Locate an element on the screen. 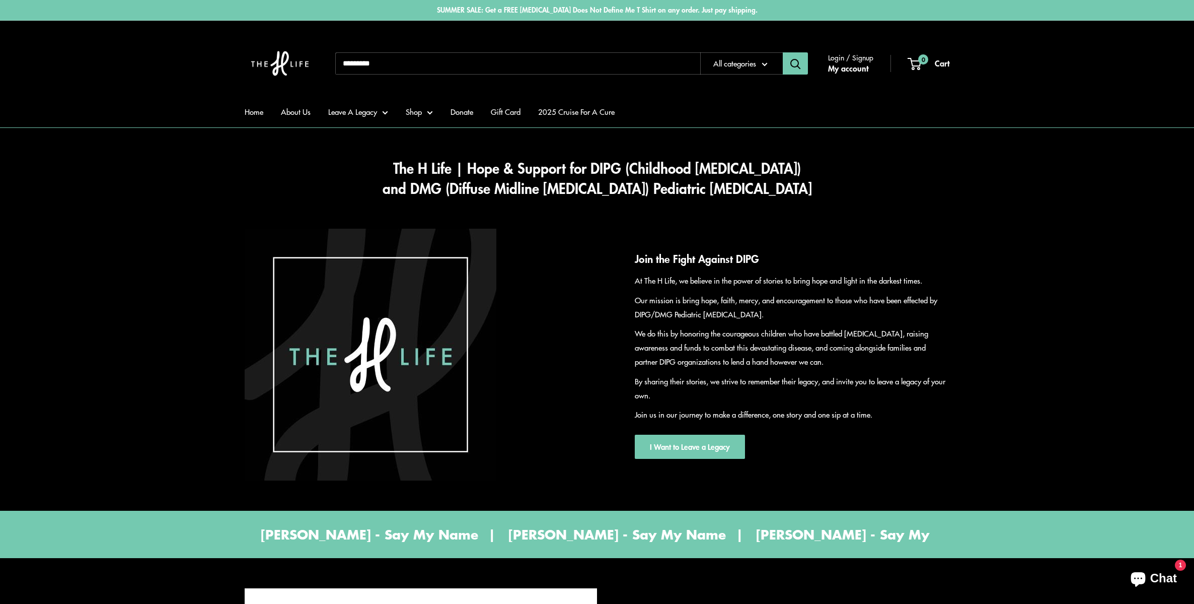  a: 2025 Cruise For A Cure is located at coordinates (576, 112).